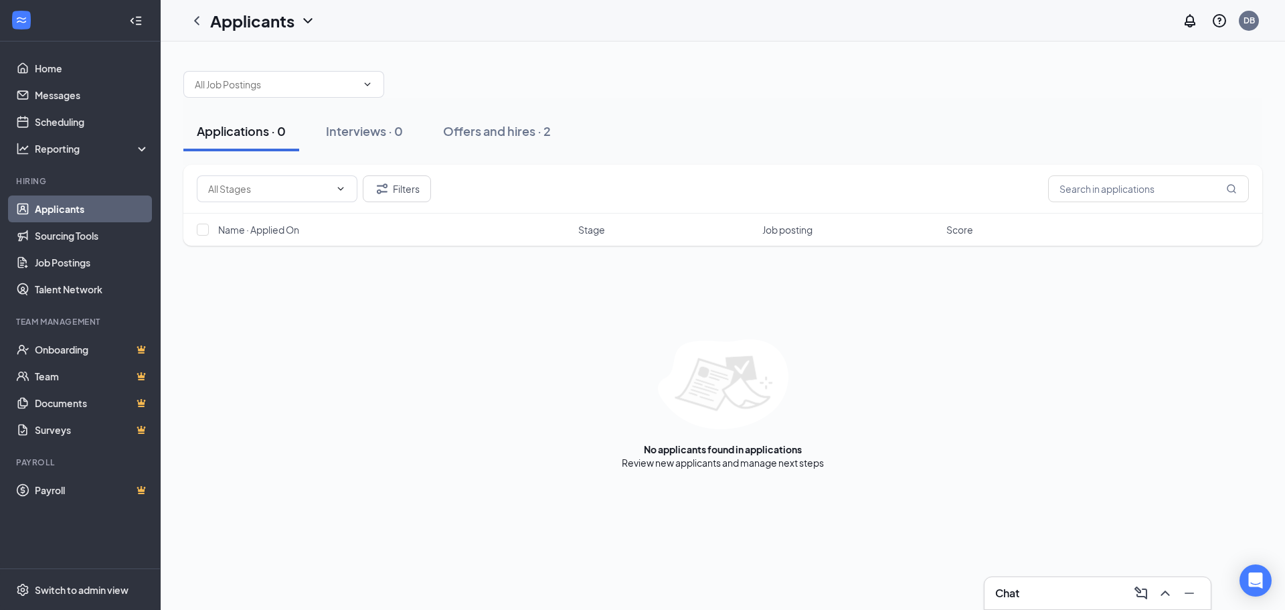 This screenshot has width=1285, height=610. Describe the element at coordinates (787, 230) in the screenshot. I see `span: Job posting` at that location.